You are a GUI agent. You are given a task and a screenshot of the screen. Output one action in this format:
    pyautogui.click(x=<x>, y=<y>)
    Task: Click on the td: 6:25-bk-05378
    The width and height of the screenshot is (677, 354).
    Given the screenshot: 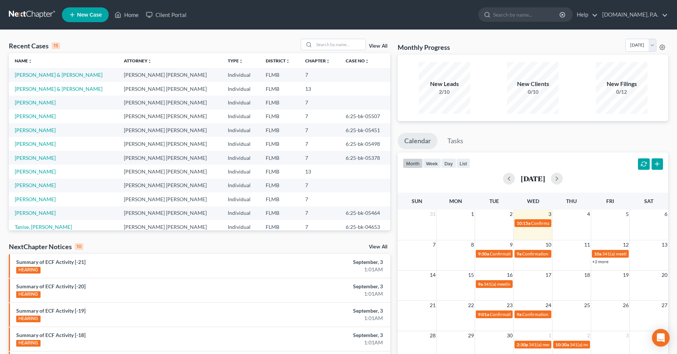 What is the action you would take?
    pyautogui.click(x=365, y=157)
    